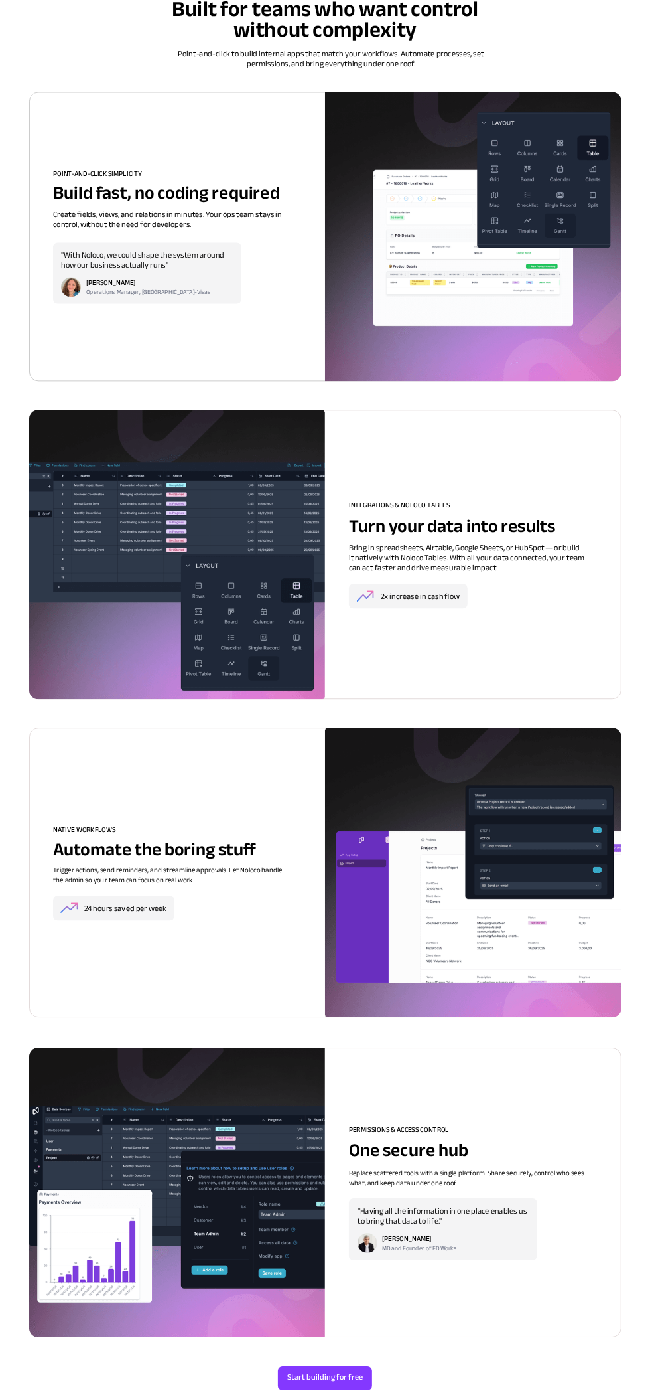 The width and height of the screenshot is (650, 1393). Describe the element at coordinates (399, 1130) in the screenshot. I see `span: PERMISSIONS & ACCESS CONTROL` at that location.